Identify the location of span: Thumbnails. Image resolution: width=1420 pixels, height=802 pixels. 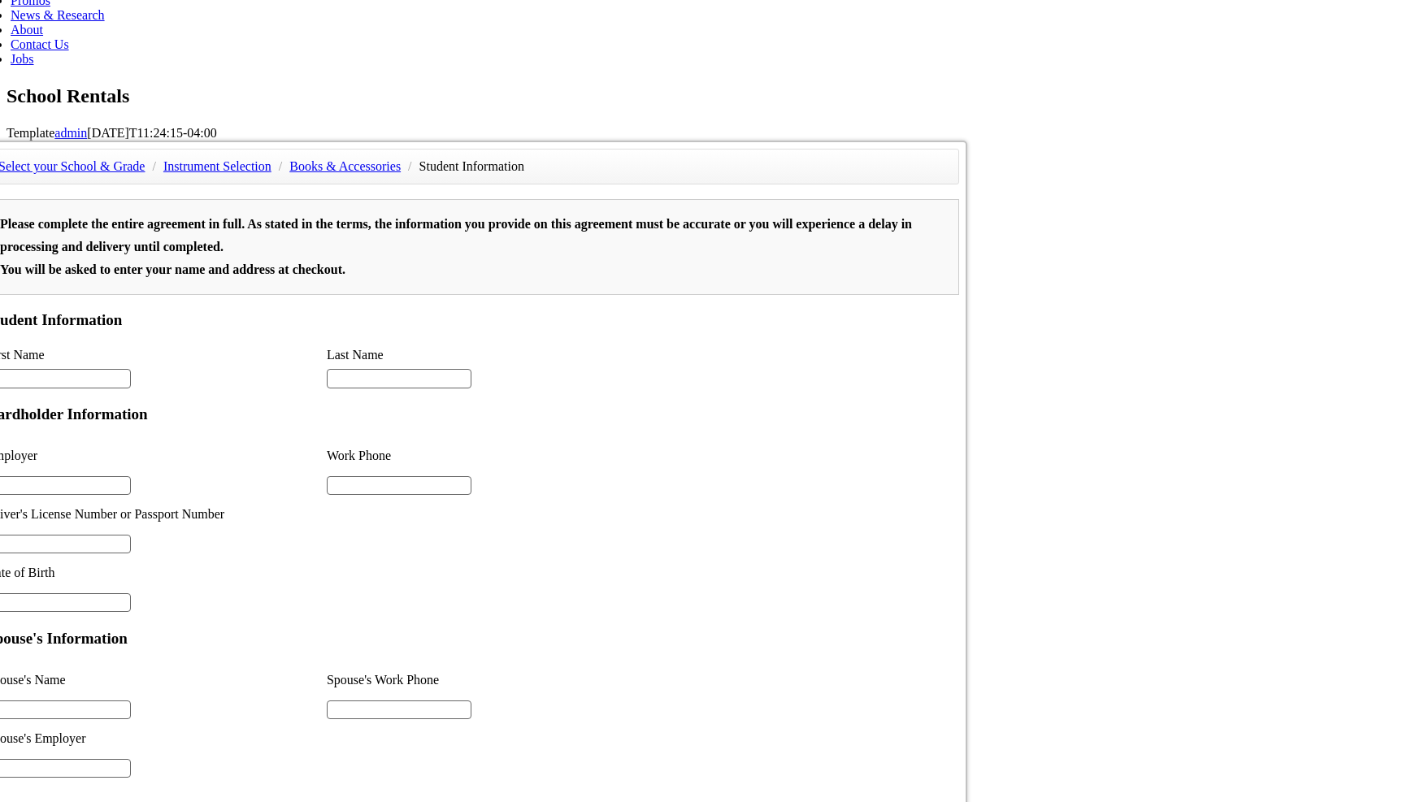
(41, 15).